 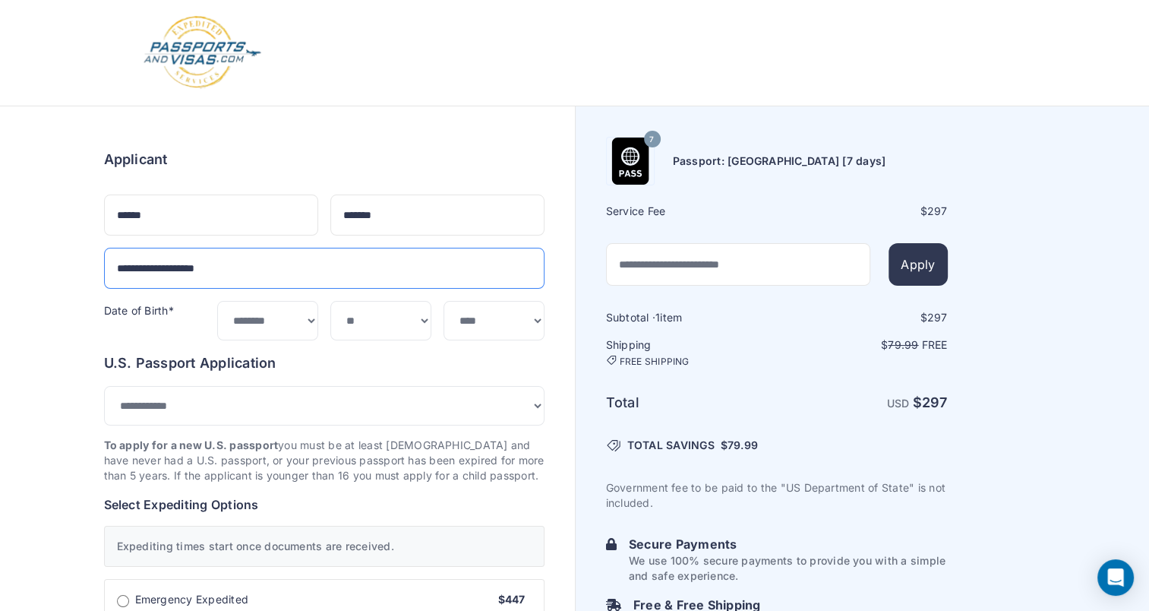 I want to click on span: USD, so click(x=899, y=403).